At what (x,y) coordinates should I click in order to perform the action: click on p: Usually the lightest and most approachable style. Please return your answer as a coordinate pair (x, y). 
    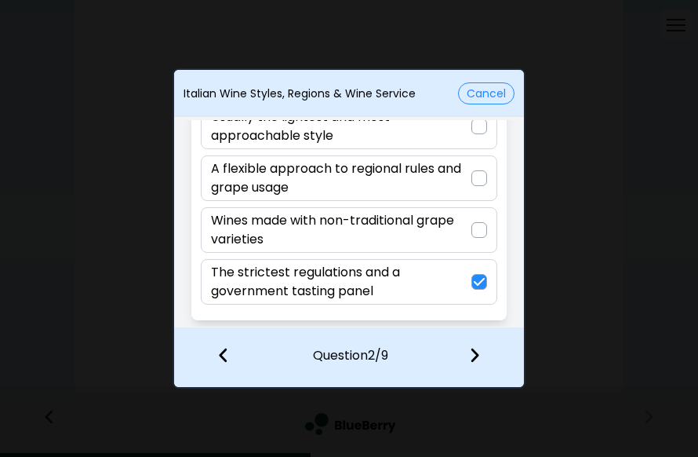
    Looking at the image, I should click on (340, 126).